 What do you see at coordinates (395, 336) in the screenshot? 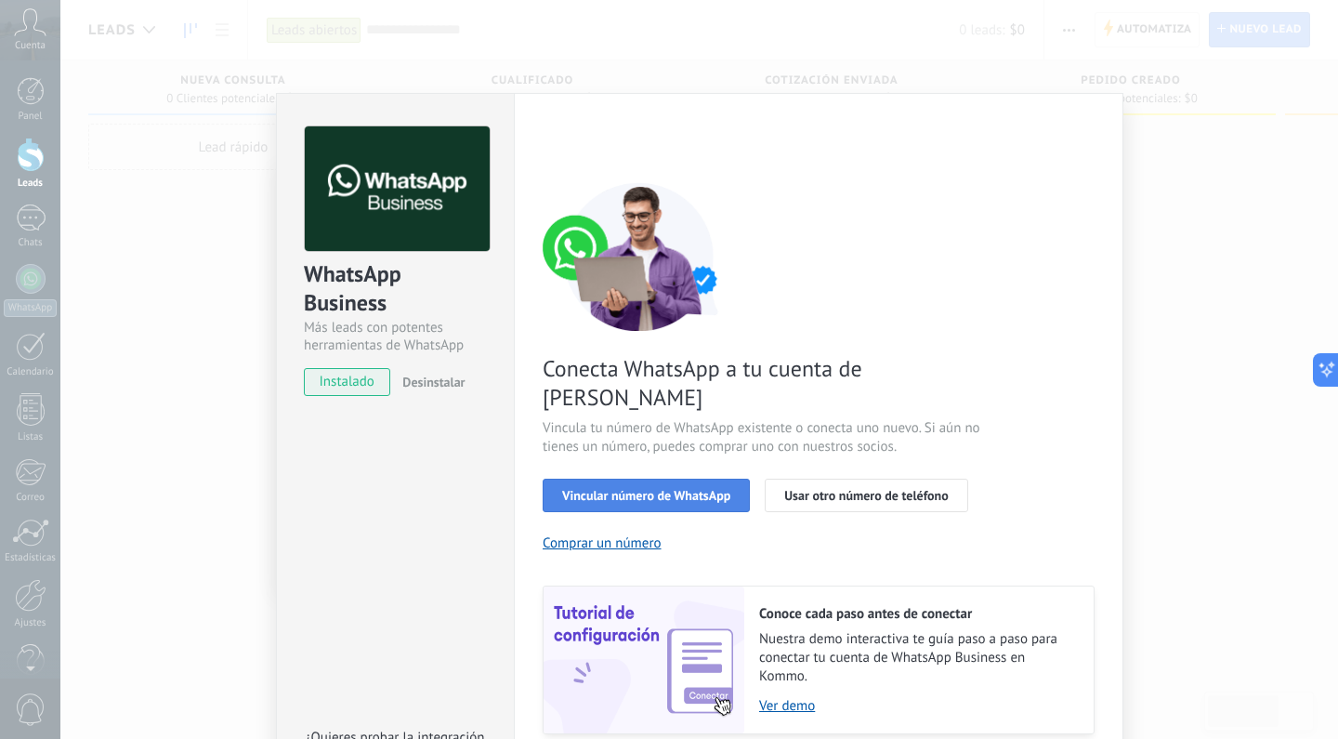
I see `div: Más leads con potentes herramientas de WhatsApp` at bounding box center [395, 336].